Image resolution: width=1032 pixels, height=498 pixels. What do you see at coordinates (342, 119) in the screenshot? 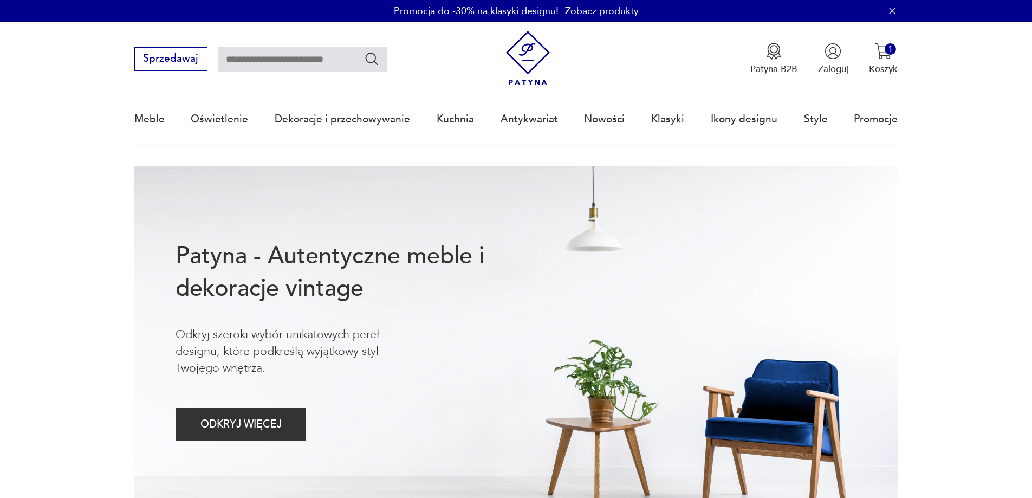
I see `a: Dekoracje i przechowywanie` at bounding box center [342, 119].